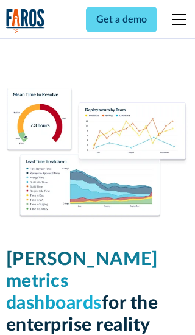 The width and height of the screenshot is (195, 335). What do you see at coordinates (177, 20) in the screenshot?
I see `div: menu` at bounding box center [177, 20].